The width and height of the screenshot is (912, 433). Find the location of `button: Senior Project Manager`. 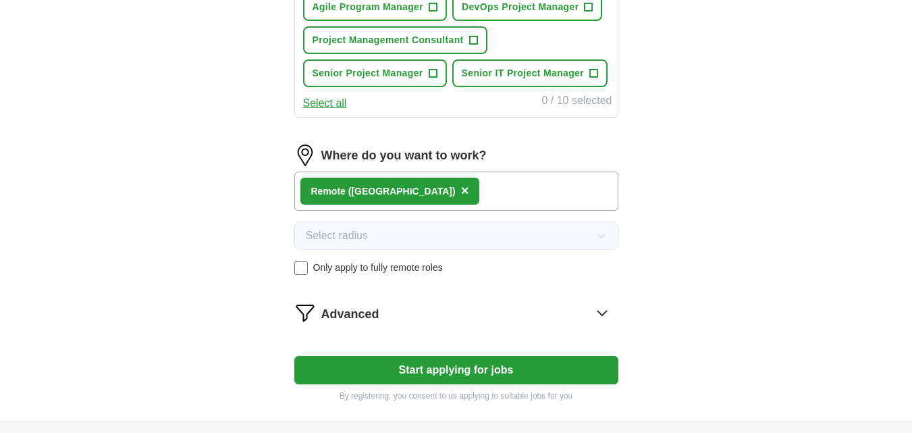

button: Senior Project Manager is located at coordinates (375, 73).